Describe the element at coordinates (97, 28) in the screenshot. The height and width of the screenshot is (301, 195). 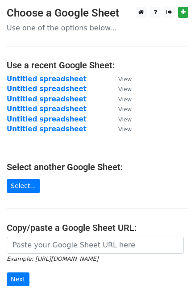
I see `p: Use one of the options below...` at that location.